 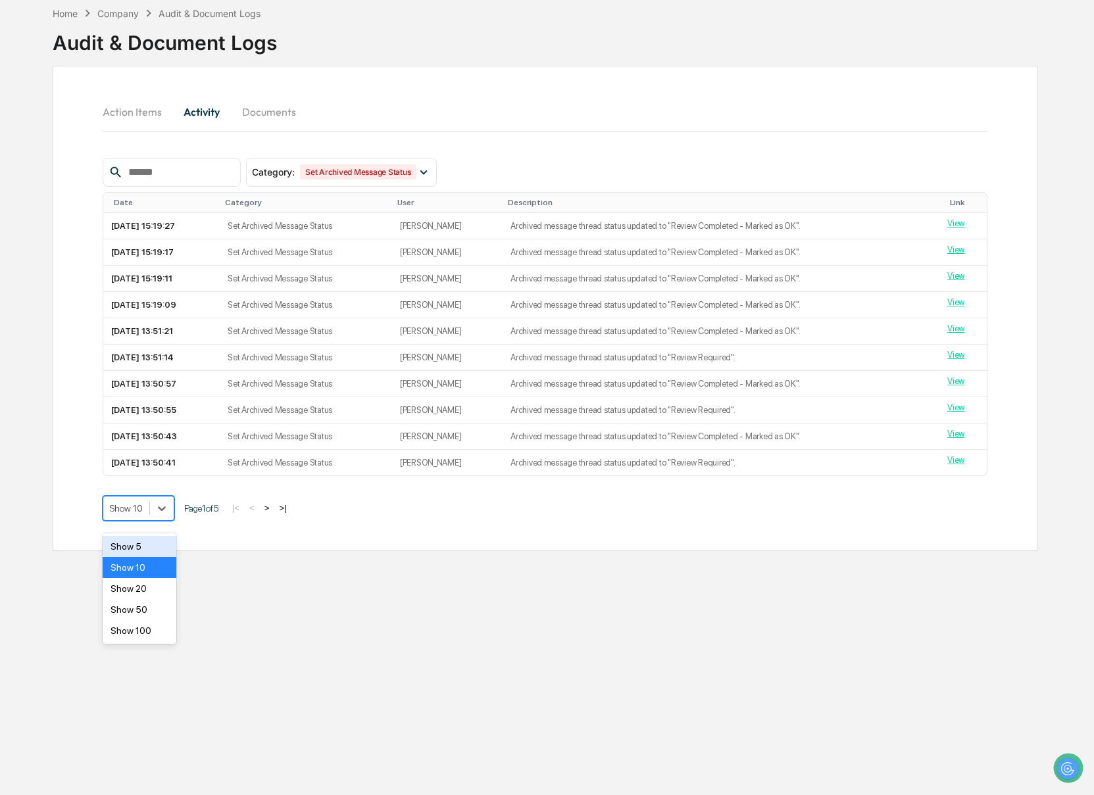 I want to click on img: 1746055101610-c473b297-6a78-478c-a979-82029cc54cd1, so click(x=25, y=112).